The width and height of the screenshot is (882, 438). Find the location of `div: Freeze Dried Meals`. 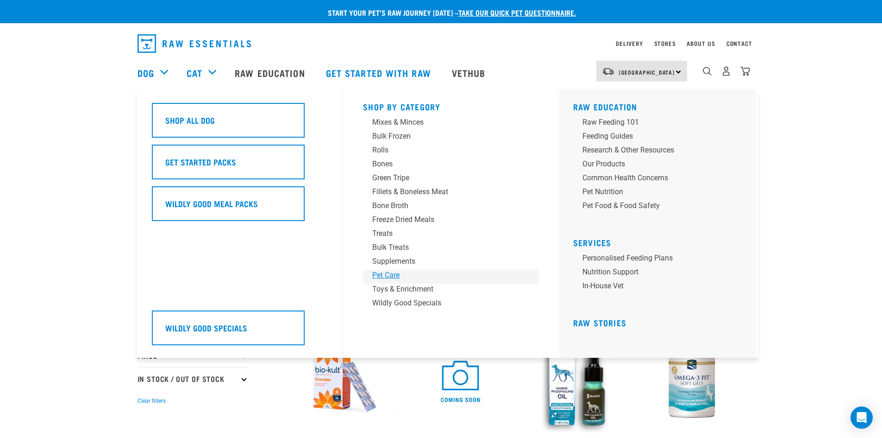

div: Freeze Dried Meals is located at coordinates (444, 219).